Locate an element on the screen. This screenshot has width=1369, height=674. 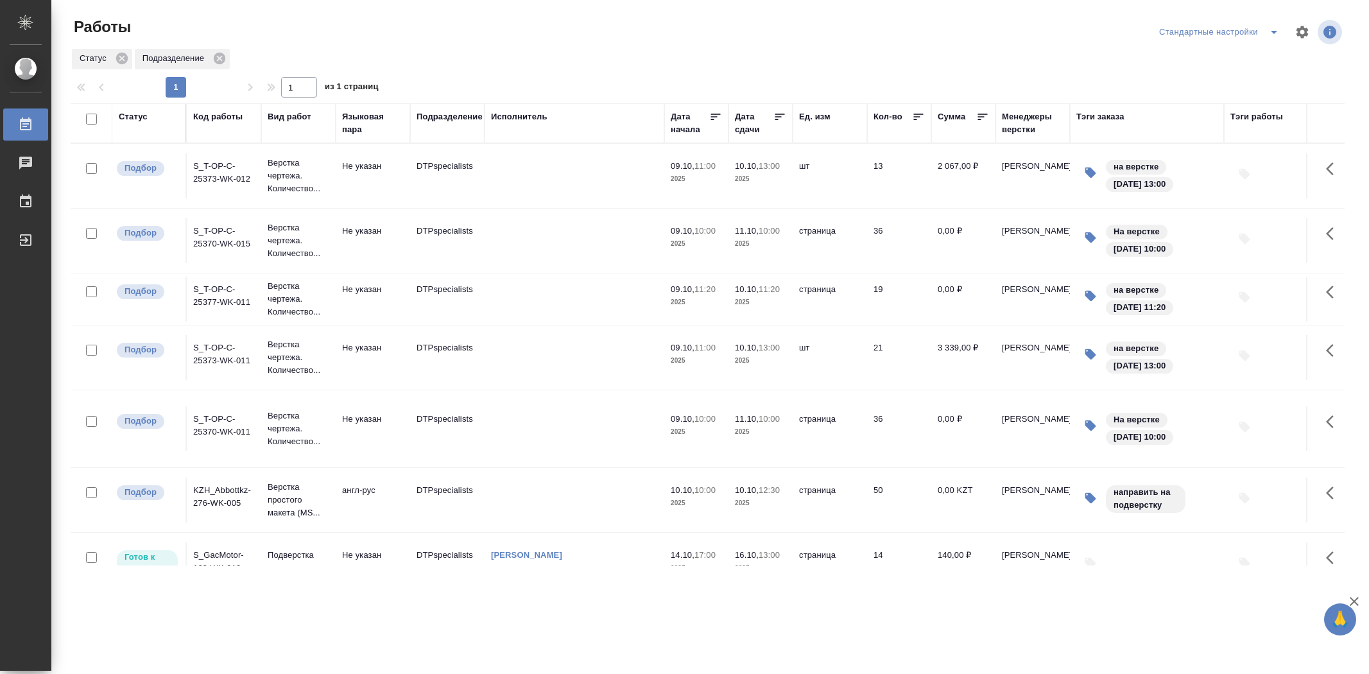
div: Ед. изм is located at coordinates (815, 117).